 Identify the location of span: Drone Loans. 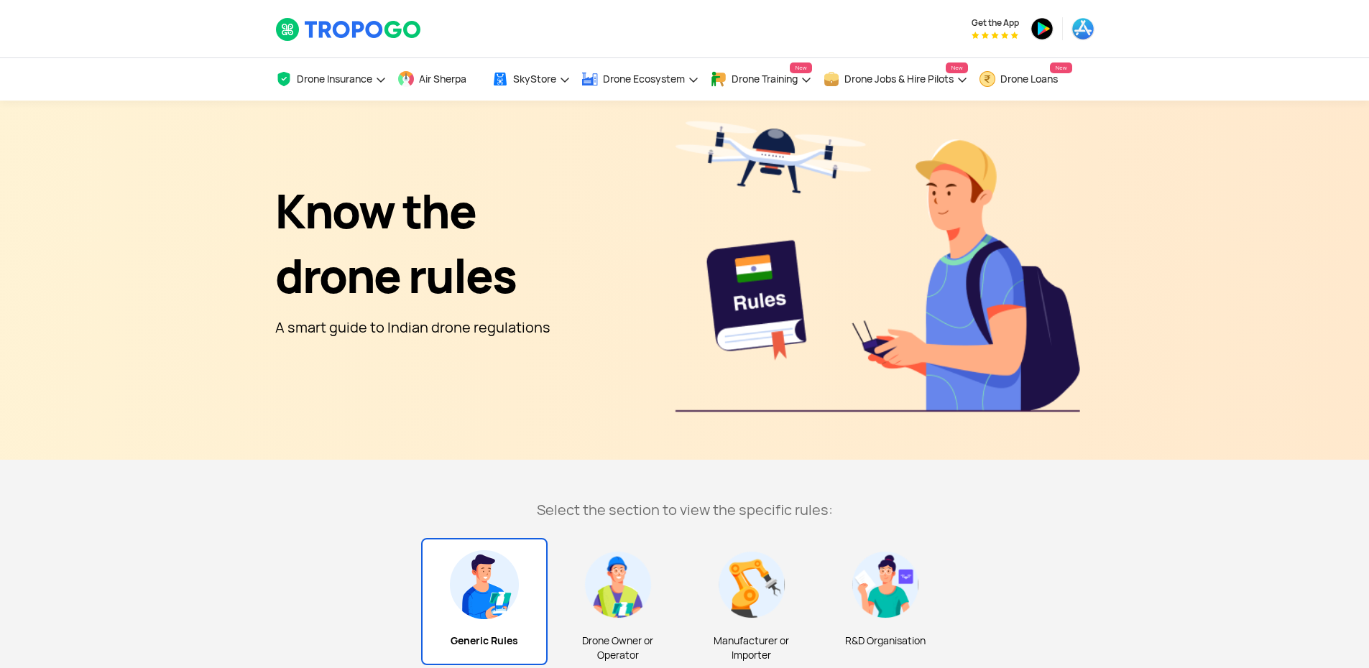
(1029, 79).